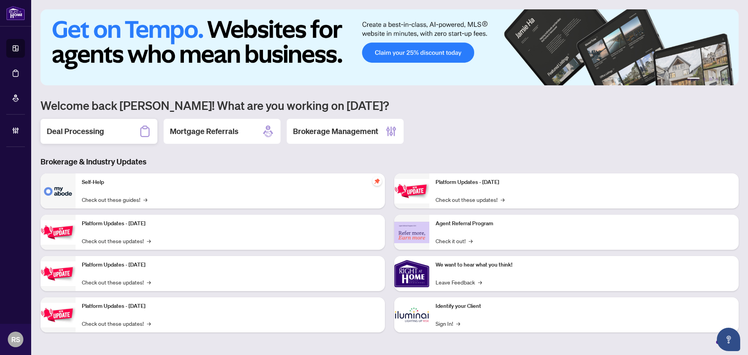 The width and height of the screenshot is (748, 355). Describe the element at coordinates (389, 162) in the screenshot. I see `h3: Brokerage & Industry Updates` at that location.